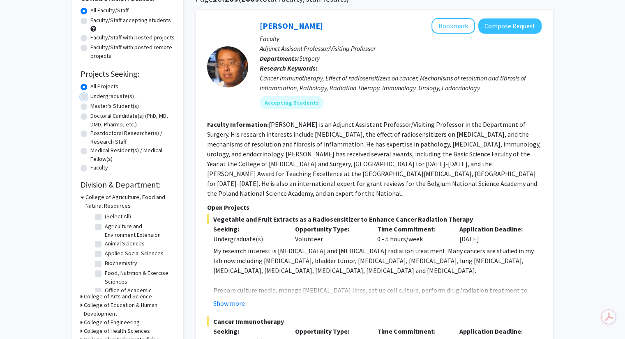  I want to click on div: 0 - 5 hours/week, so click(412, 234).